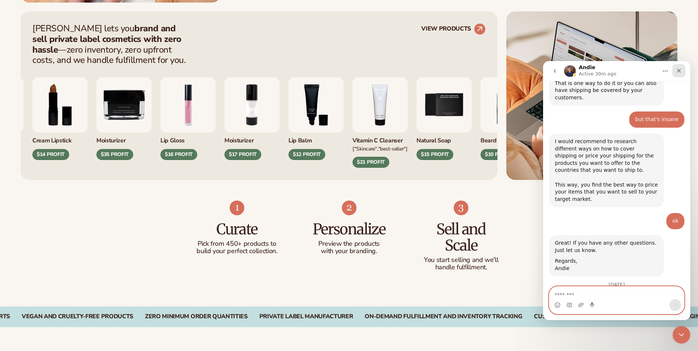 The width and height of the screenshot is (698, 351). Describe the element at coordinates (575, 316) in the screenshot. I see `div: CUSTOMIZE 450+ PRODUCTS` at that location.